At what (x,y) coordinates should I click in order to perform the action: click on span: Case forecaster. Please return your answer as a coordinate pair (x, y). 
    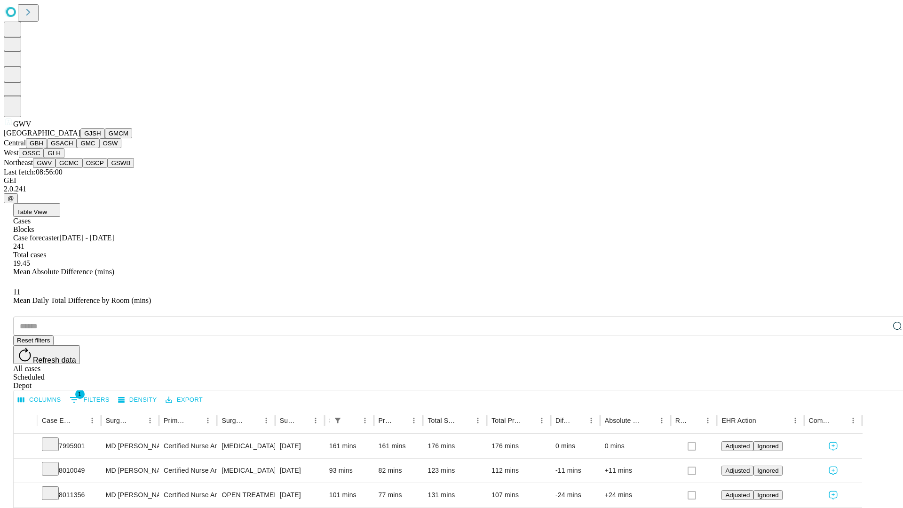
    Looking at the image, I should click on (36, 237).